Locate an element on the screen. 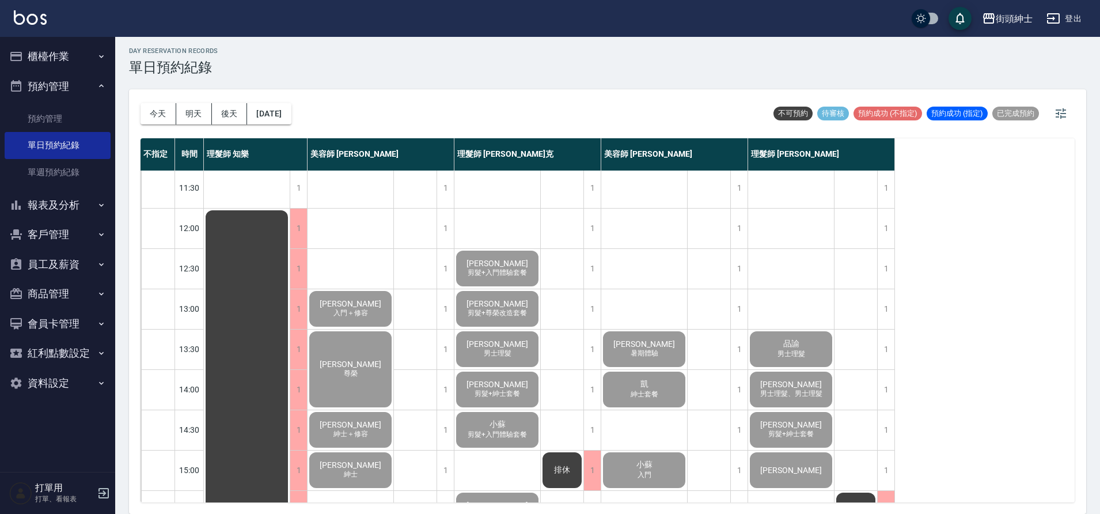  div: 13:00 is located at coordinates (189, 309).